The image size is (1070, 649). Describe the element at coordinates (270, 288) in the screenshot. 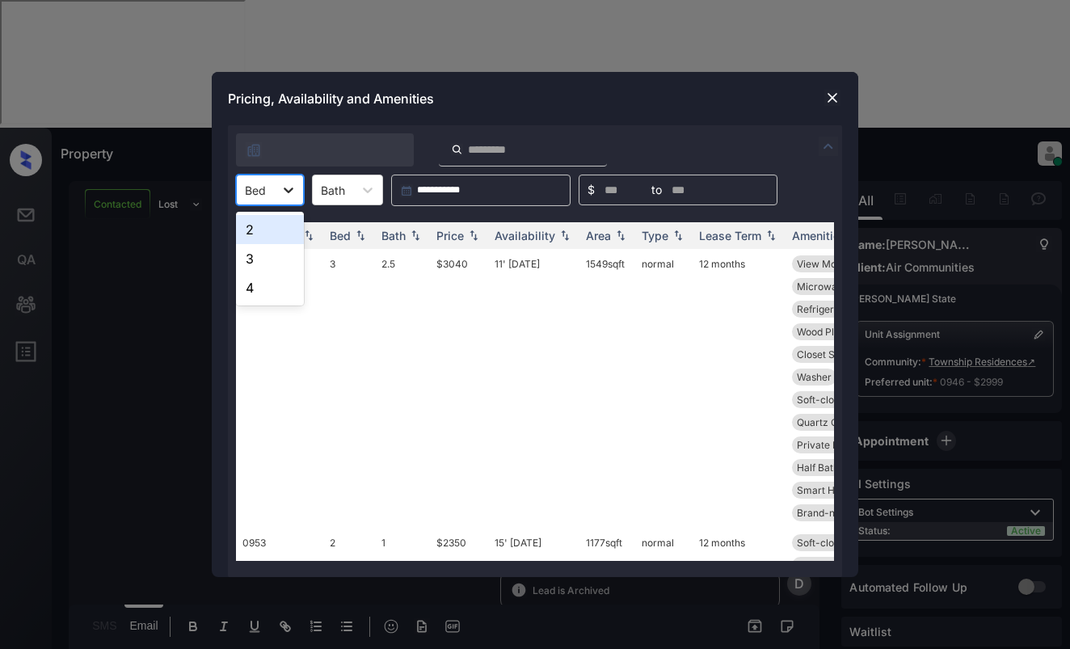

I see `div: 4` at that location.